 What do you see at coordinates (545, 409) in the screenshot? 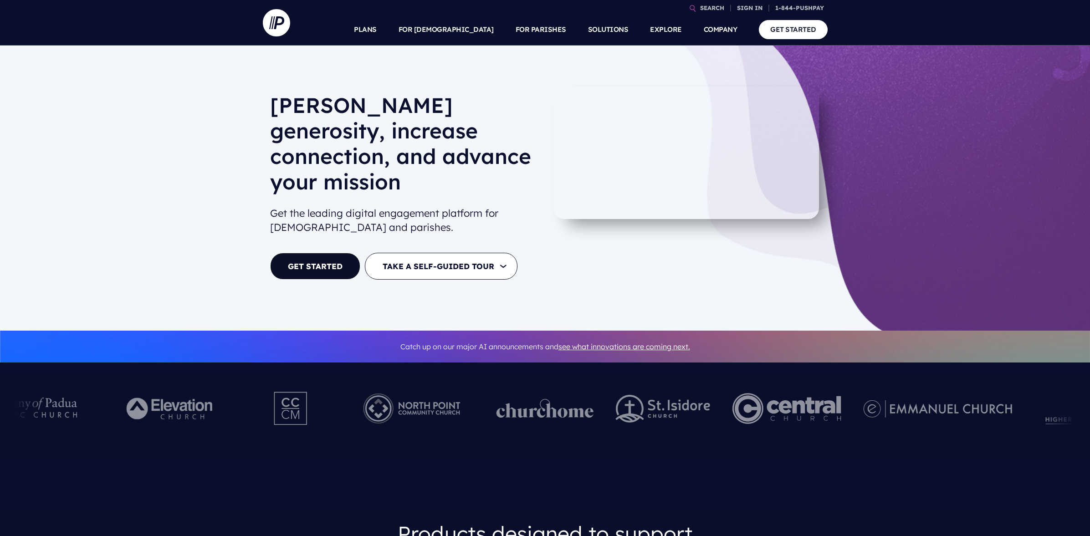
I see `img: pp_logos_1` at bounding box center [545, 409].